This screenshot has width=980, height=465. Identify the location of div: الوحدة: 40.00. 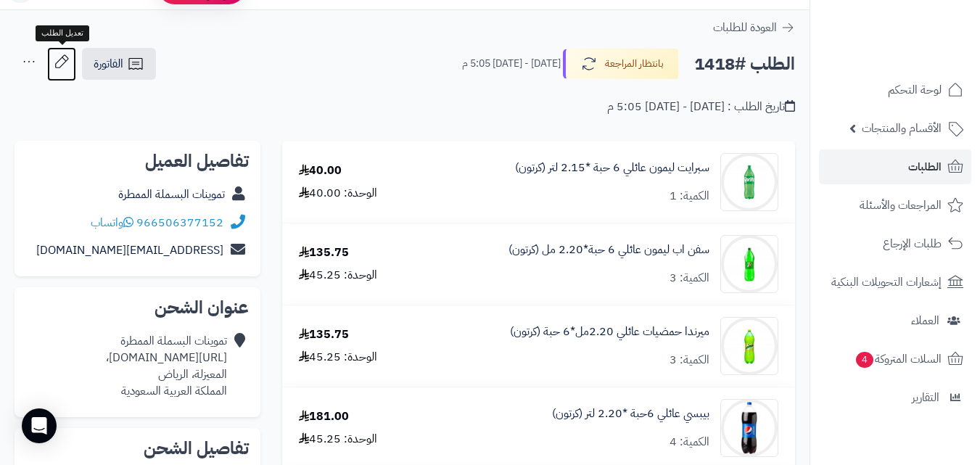
(338, 193).